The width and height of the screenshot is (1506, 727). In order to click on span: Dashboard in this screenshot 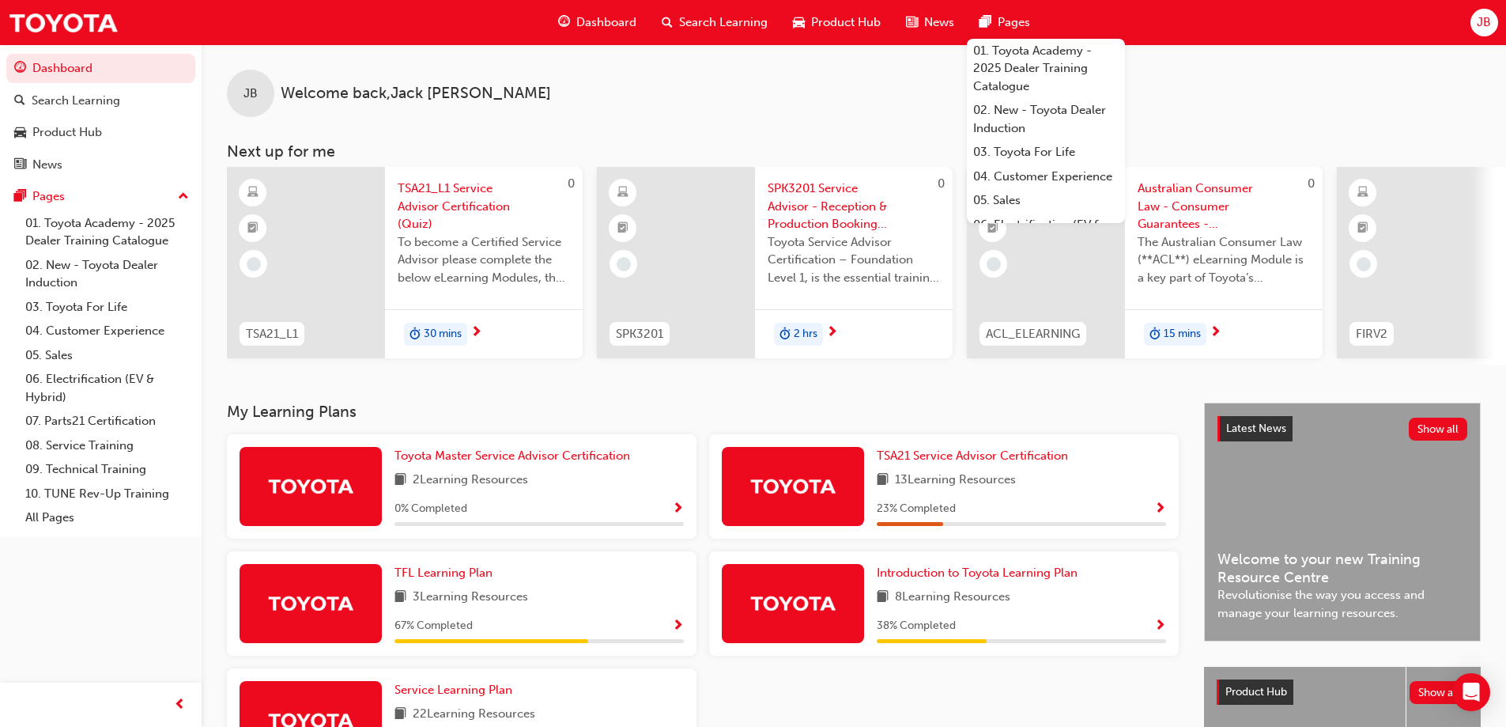, I will do `click(606, 22)`.